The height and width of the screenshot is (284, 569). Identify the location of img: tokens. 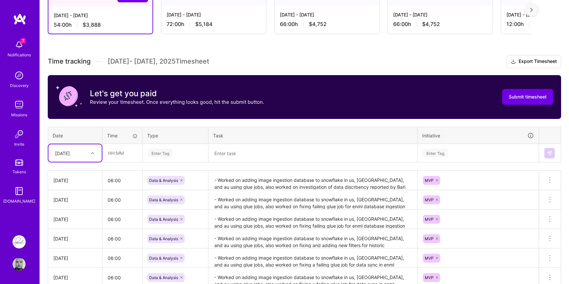
(19, 162).